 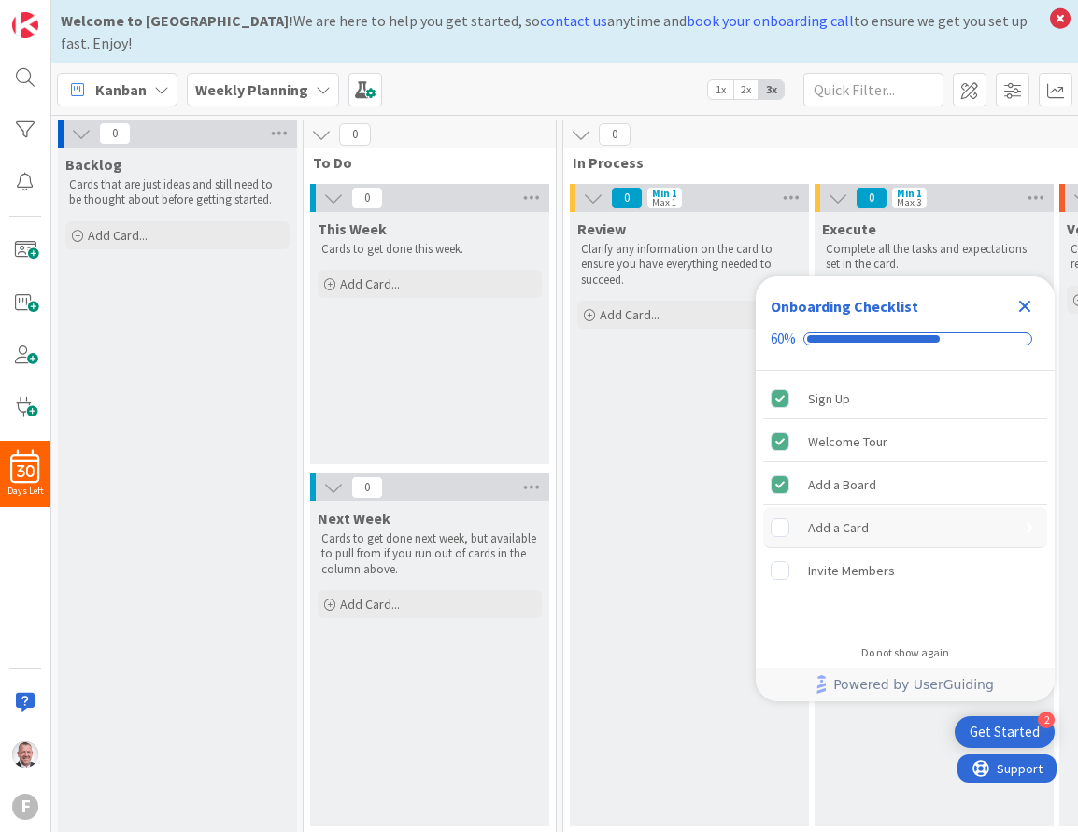 What do you see at coordinates (909, 203) in the screenshot?
I see `div: Max 3` at bounding box center [909, 203].